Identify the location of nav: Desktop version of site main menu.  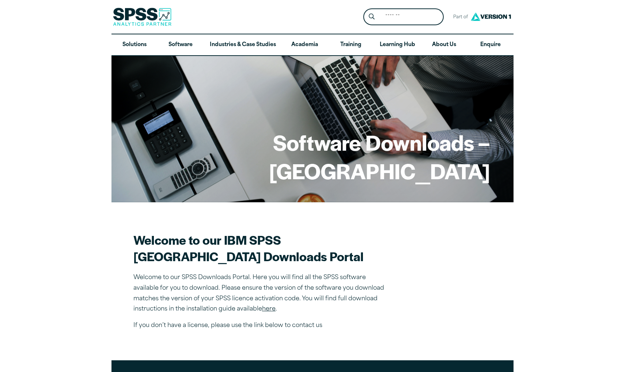
(312, 45).